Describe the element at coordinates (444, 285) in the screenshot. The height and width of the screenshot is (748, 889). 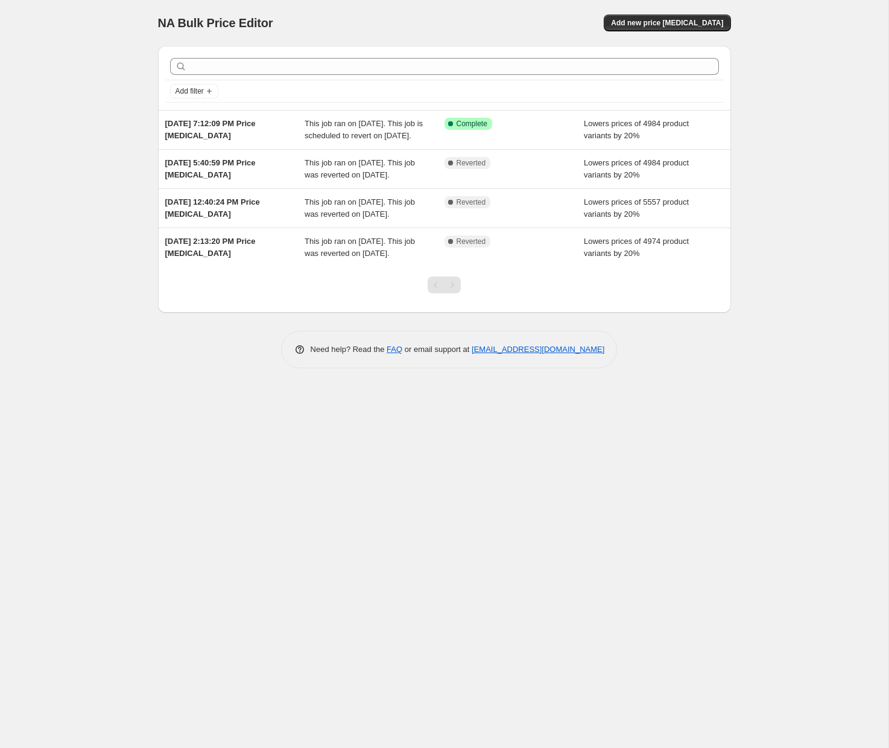
I see `nav: Pagination` at that location.